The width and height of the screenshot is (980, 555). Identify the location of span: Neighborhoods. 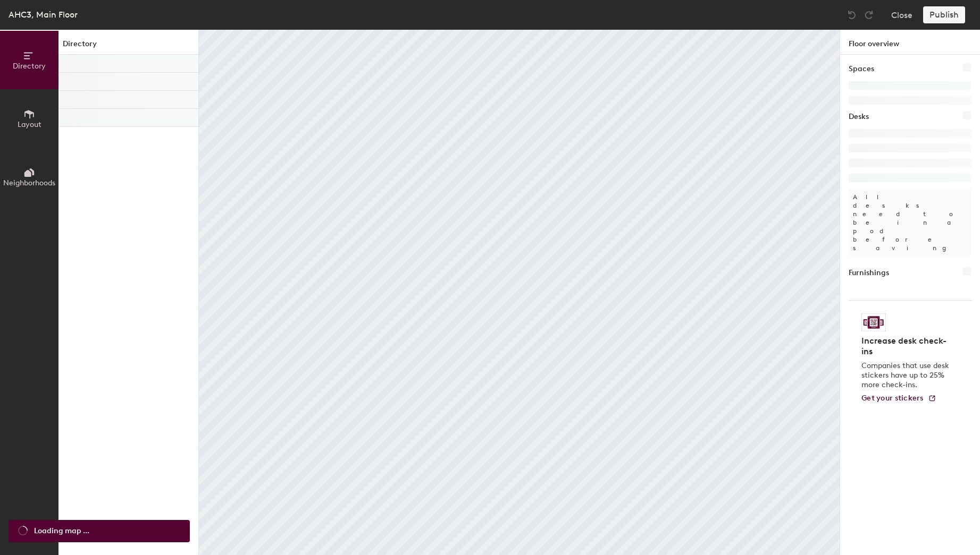
(29, 183).